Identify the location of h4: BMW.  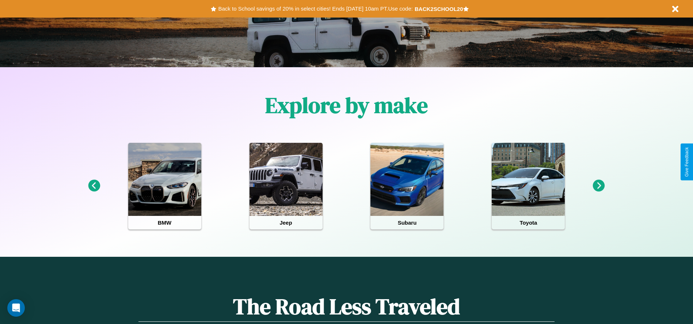
(165, 223).